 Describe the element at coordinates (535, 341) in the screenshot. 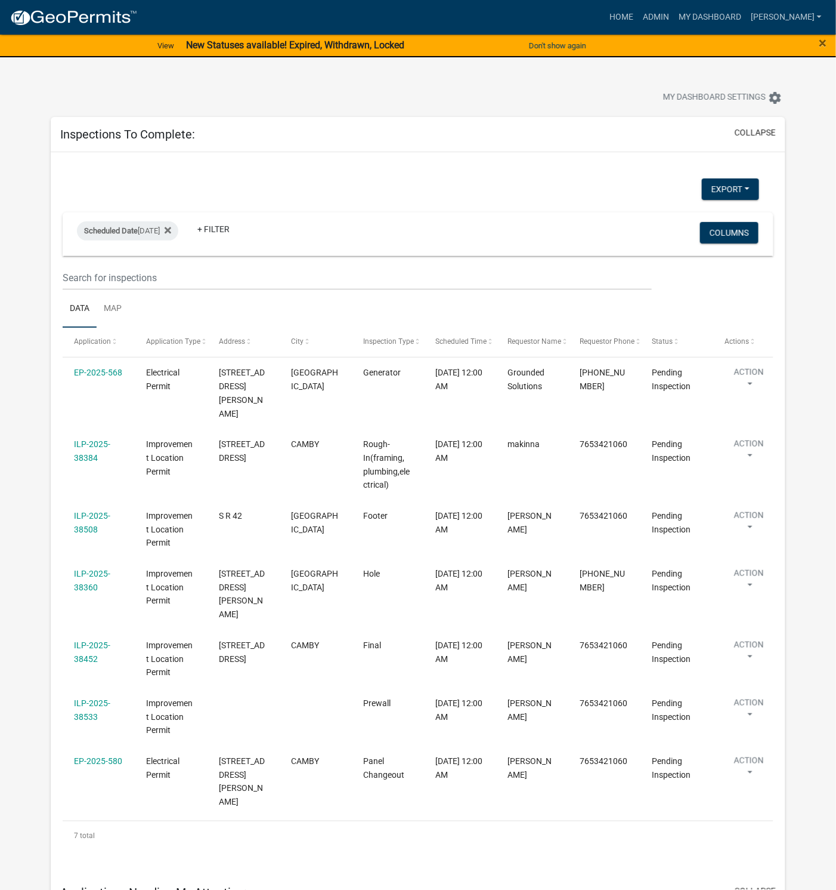

I see `span: Requestor Name` at that location.